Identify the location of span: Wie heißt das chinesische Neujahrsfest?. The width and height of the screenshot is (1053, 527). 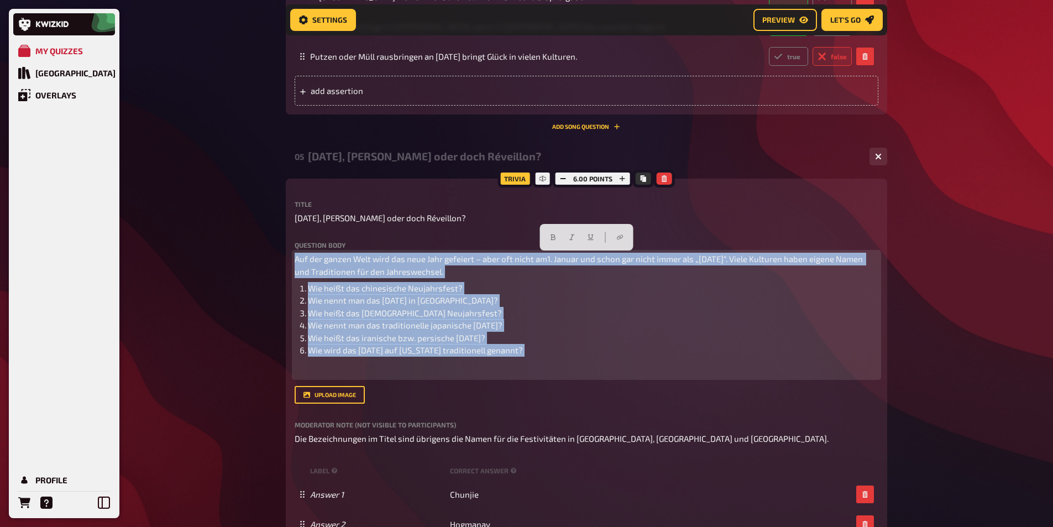
(385, 288).